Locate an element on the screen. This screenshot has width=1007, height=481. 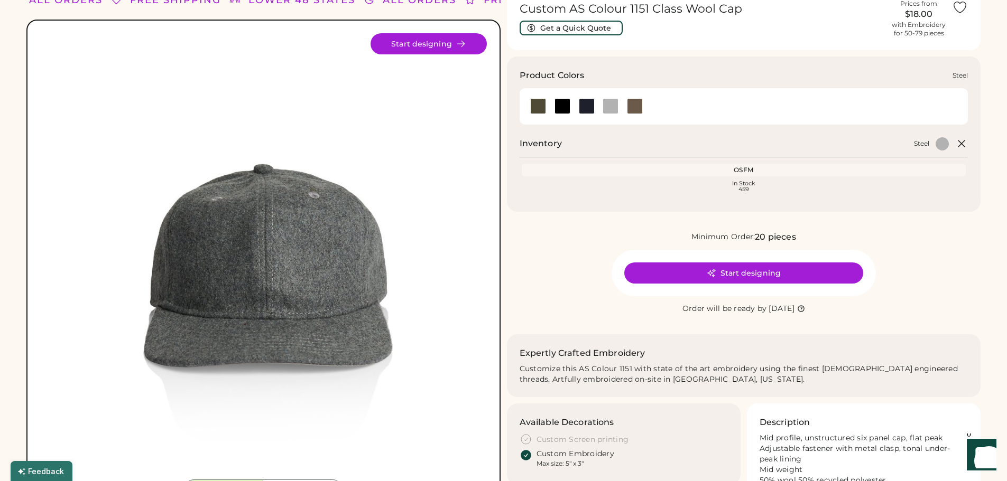
h3: Description is located at coordinates (785, 423).